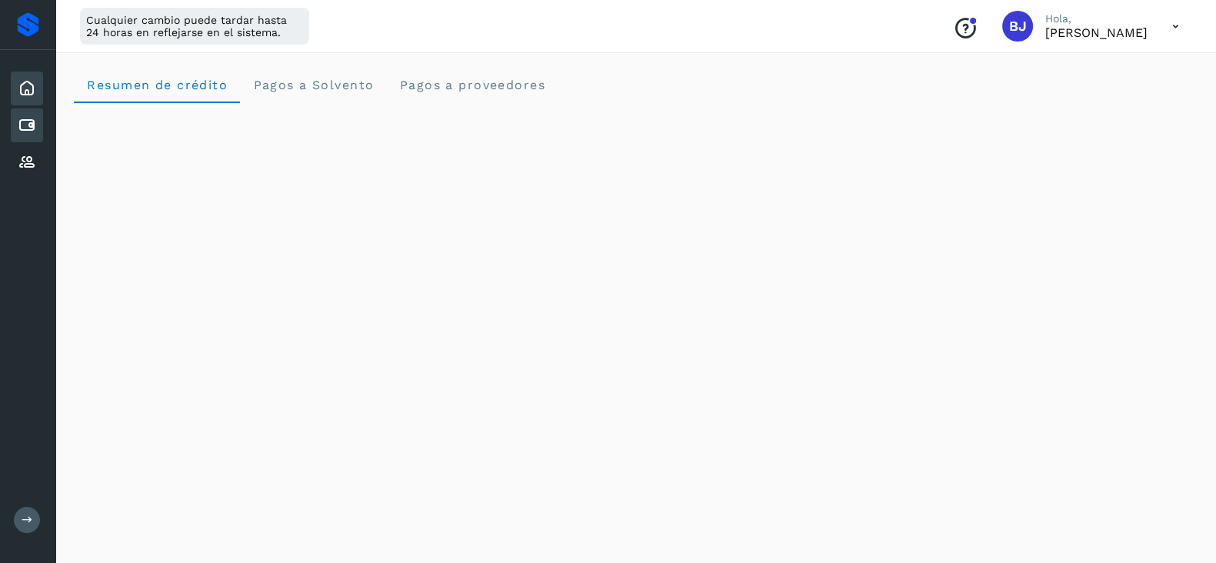  What do you see at coordinates (27, 125) in the screenshot?
I see `div: Cuentas por pagar` at bounding box center [27, 125].